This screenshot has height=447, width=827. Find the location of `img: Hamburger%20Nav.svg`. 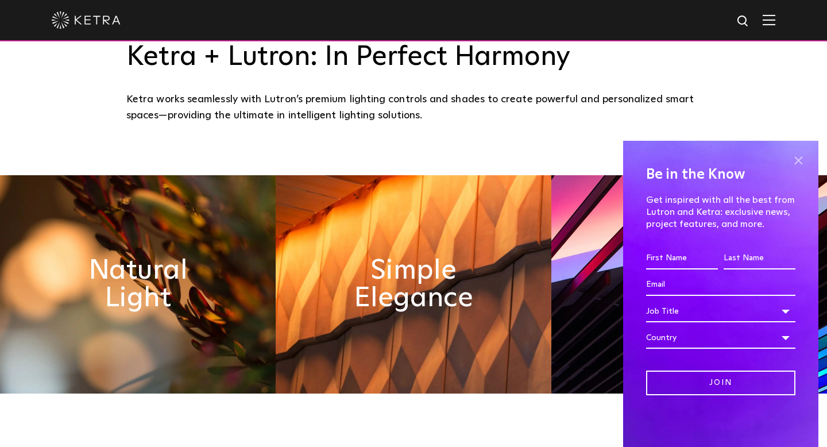

img: Hamburger%20Nav.svg is located at coordinates (769, 20).